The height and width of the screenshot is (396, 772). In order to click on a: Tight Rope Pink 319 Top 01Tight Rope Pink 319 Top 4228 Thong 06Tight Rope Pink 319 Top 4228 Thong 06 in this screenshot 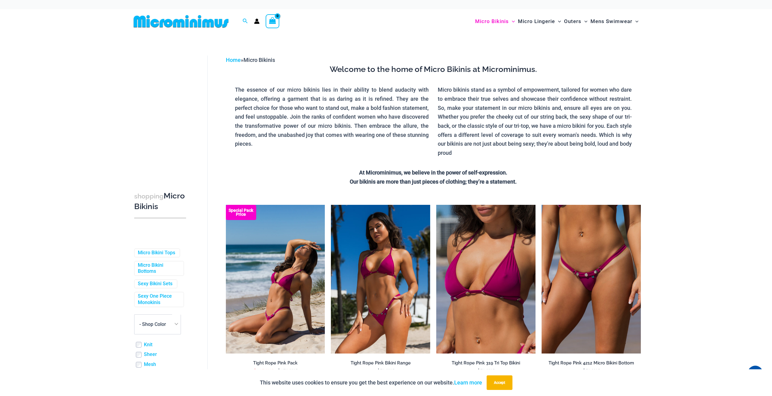, I will do `click(486, 279)`.